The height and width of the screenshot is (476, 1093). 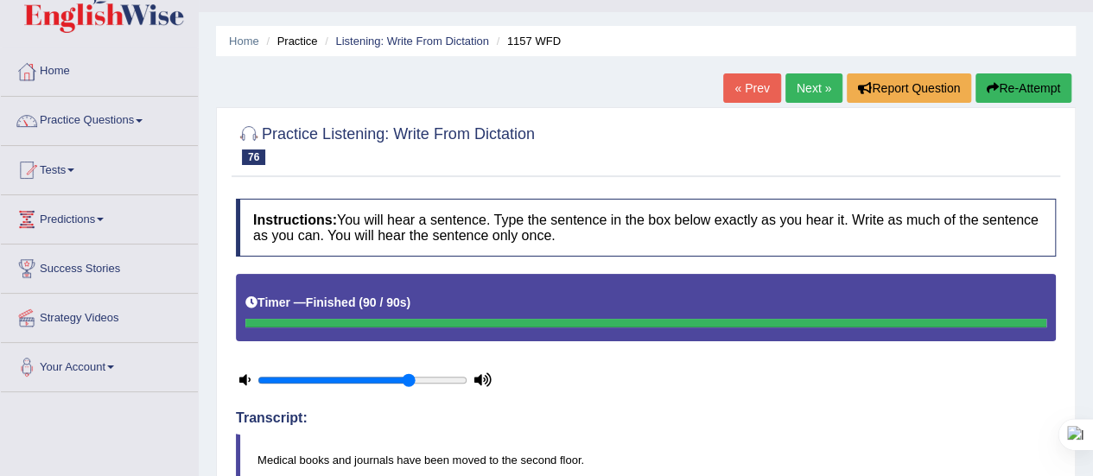 I want to click on a: Predictions, so click(x=99, y=217).